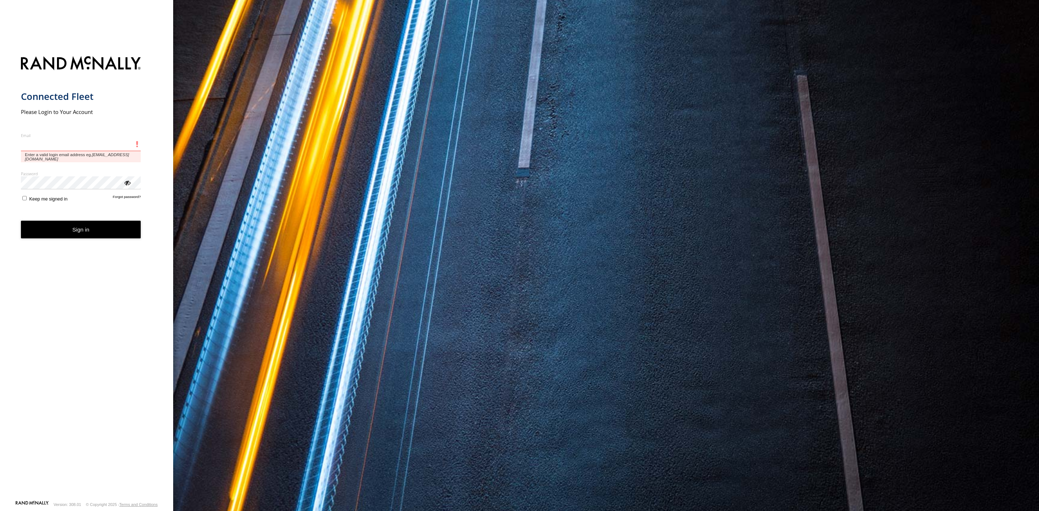  I want to click on div: Version: 308.01, so click(67, 505).